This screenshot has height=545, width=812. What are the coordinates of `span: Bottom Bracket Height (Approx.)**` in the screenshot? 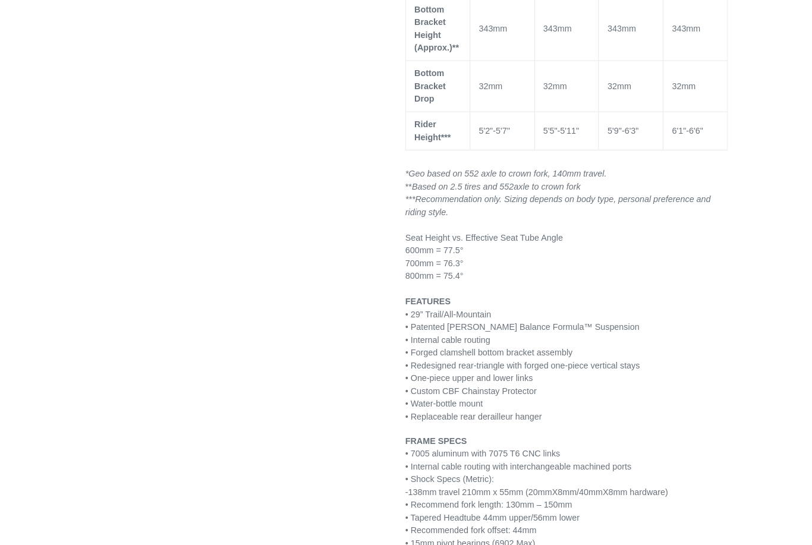 It's located at (445, 27).